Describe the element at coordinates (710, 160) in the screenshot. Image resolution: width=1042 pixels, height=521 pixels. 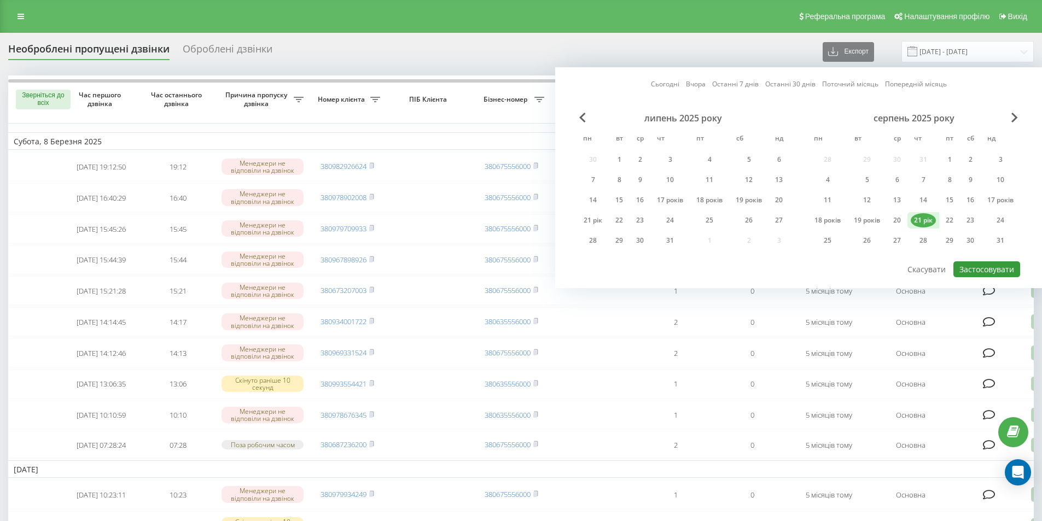
I see `div: Пт 4 липня 2025 р.` at that location.